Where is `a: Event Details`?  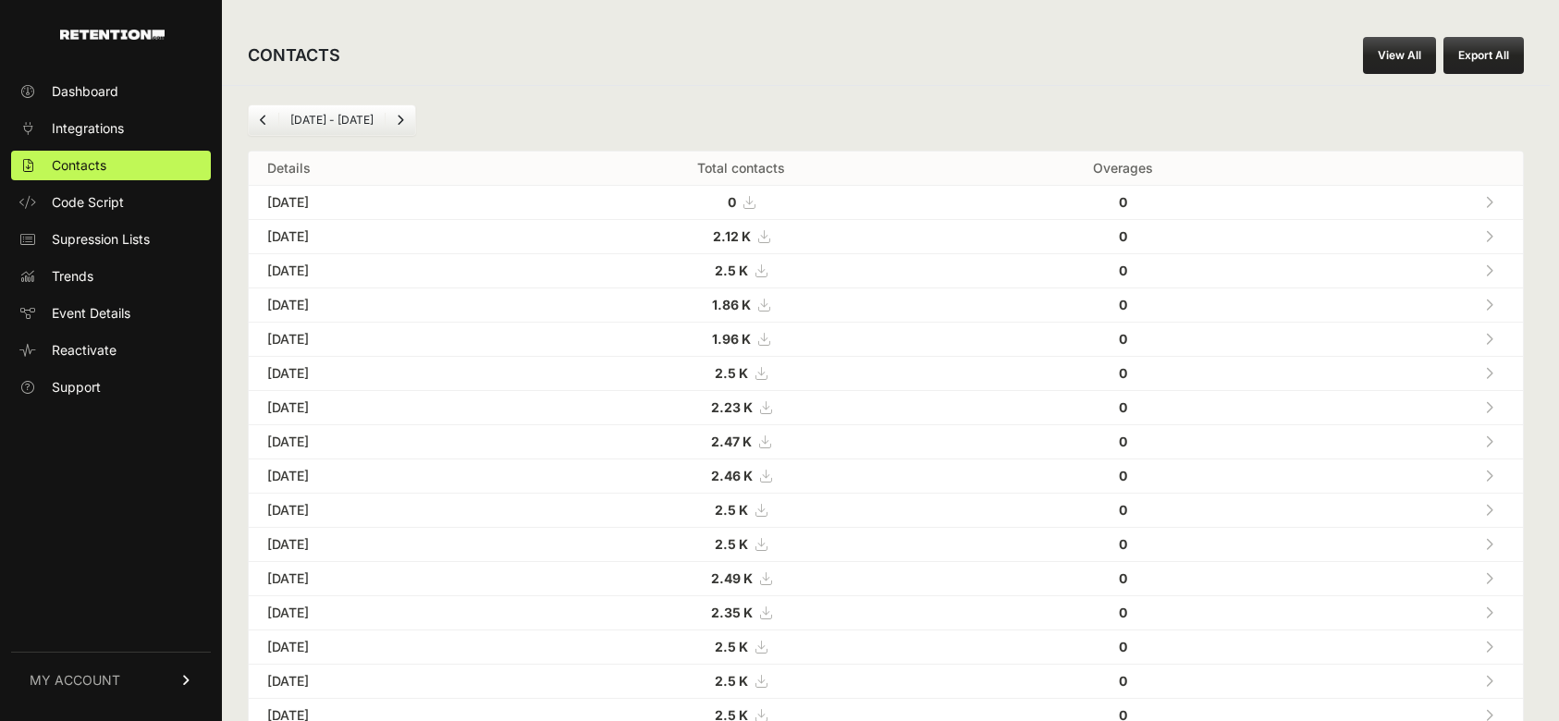
a: Event Details is located at coordinates (111, 313).